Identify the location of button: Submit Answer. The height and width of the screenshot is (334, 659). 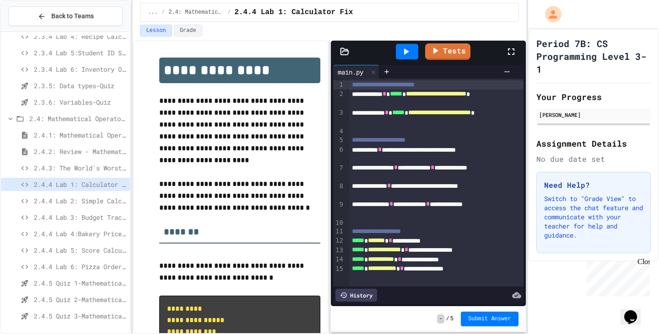
(489, 319).